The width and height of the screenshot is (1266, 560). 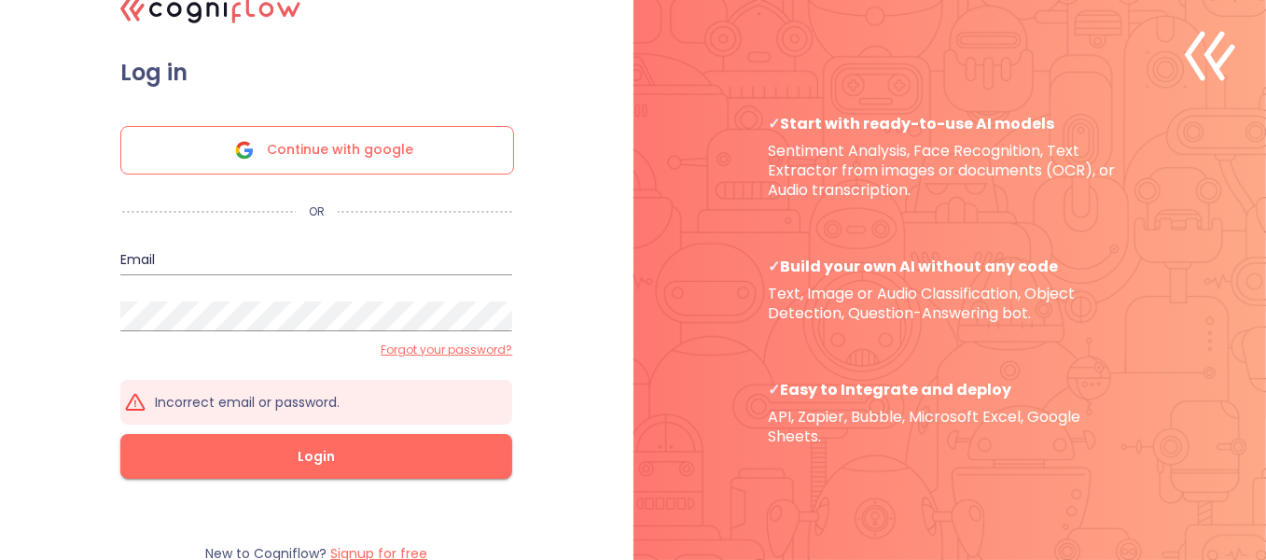 What do you see at coordinates (949, 389) in the screenshot?
I see `span: Easy to Integrate and deploy` at bounding box center [949, 389].